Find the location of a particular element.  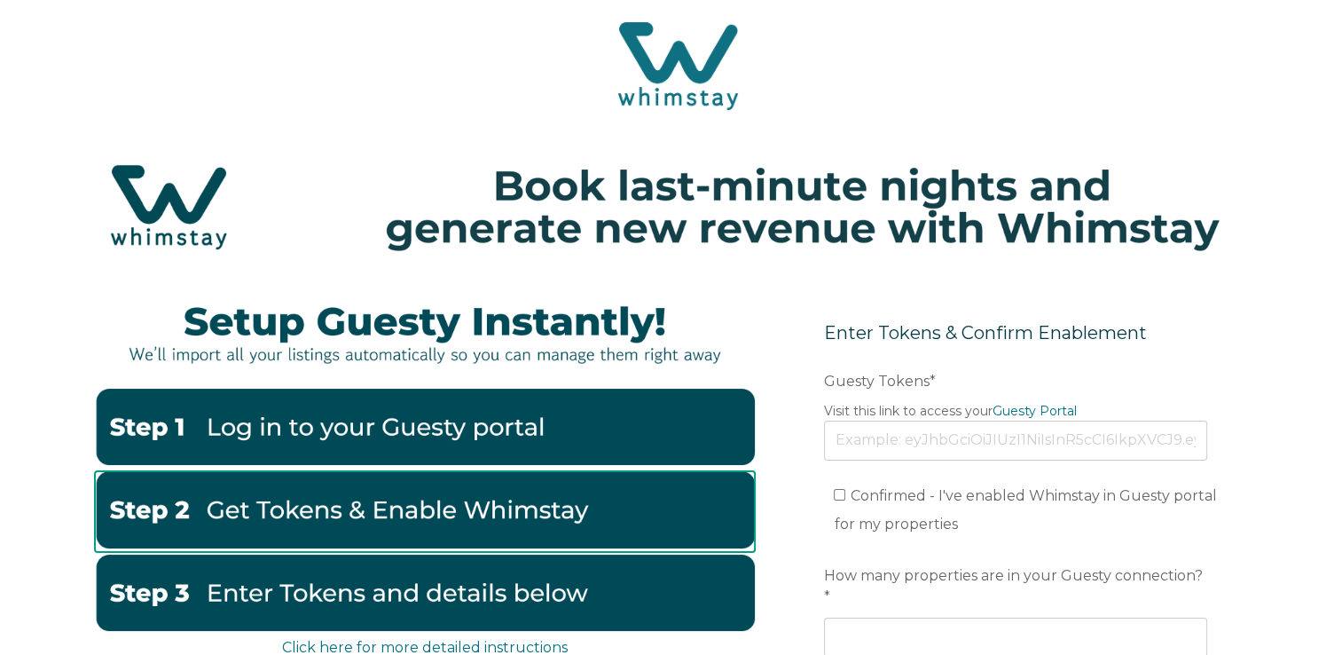

legend: Visit this link to access your is located at coordinates (1016, 411).